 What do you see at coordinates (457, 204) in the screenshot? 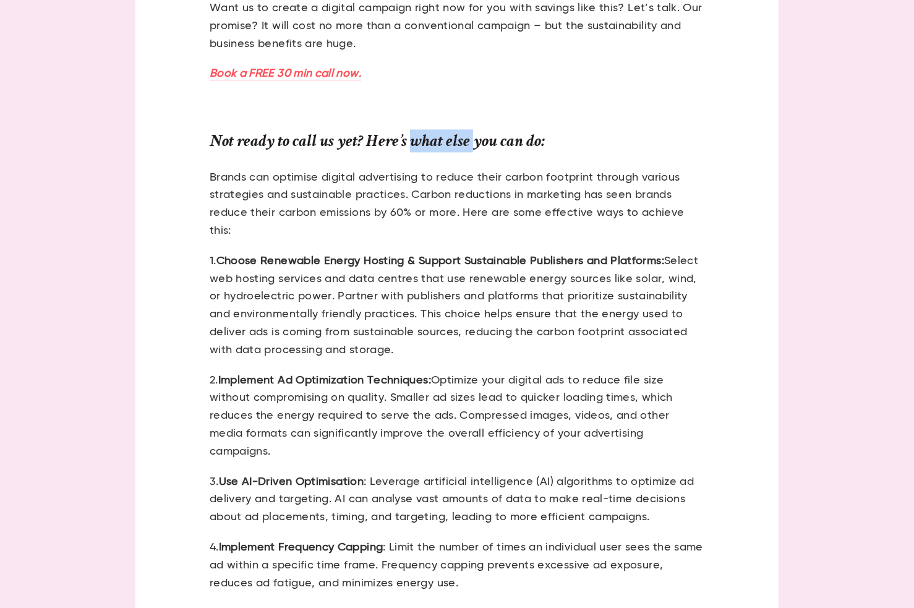
I see `p: Brands can optimise digital advertising to reduce their carbon footprint through various strategi...` at bounding box center [457, 204].